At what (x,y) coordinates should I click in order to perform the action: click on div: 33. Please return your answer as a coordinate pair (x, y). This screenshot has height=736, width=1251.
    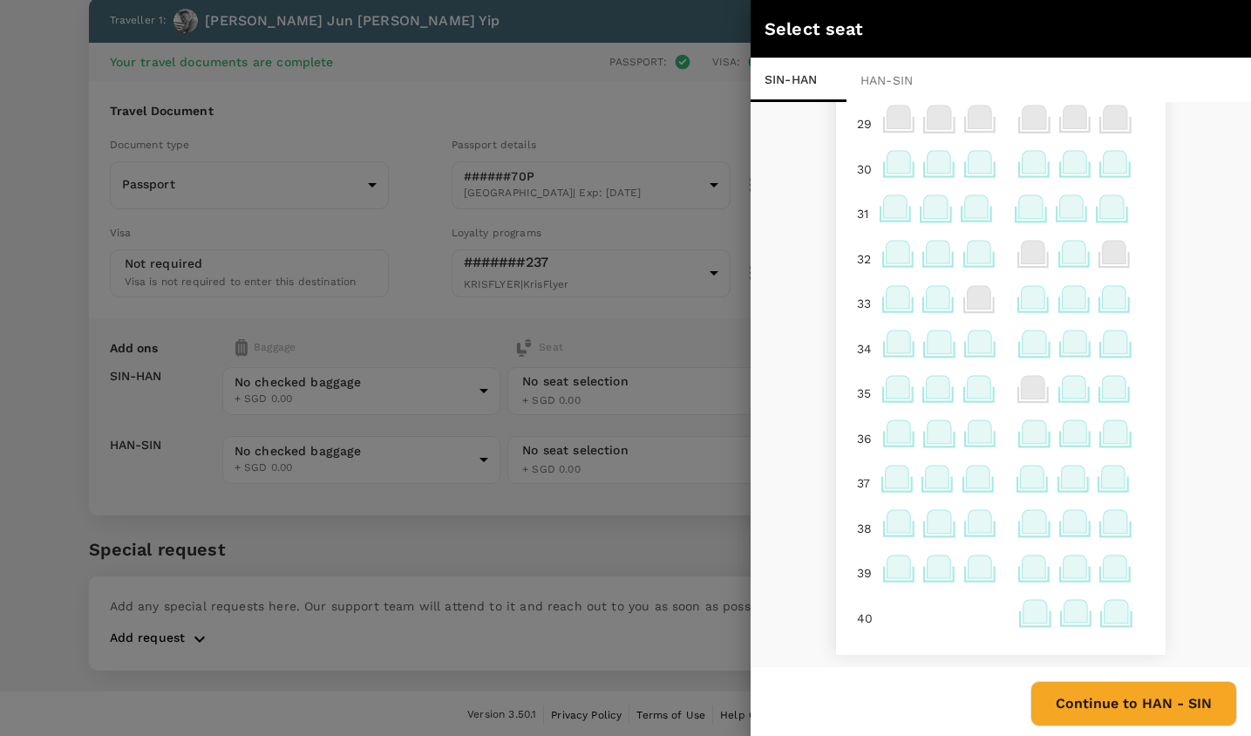
    Looking at the image, I should click on (864, 303).